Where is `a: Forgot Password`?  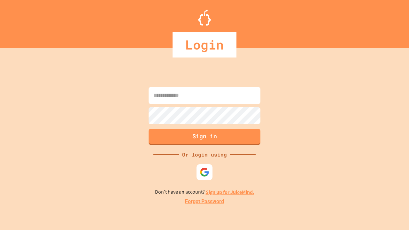 a: Forgot Password is located at coordinates (205, 202).